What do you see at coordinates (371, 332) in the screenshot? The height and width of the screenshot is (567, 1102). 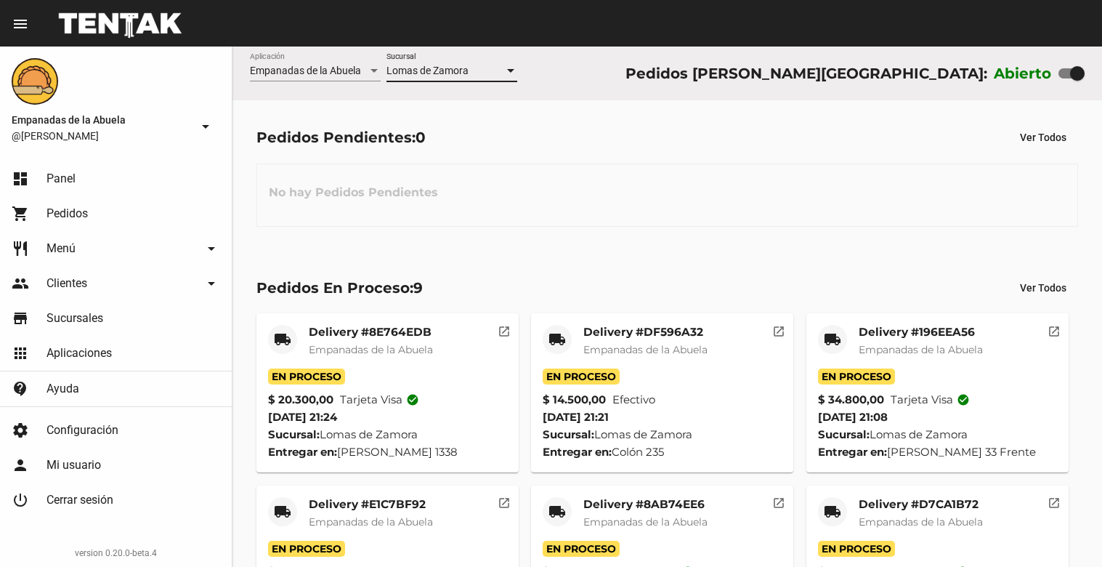 I see `mat-card-title: Delivery #8E764EDB` at bounding box center [371, 332].